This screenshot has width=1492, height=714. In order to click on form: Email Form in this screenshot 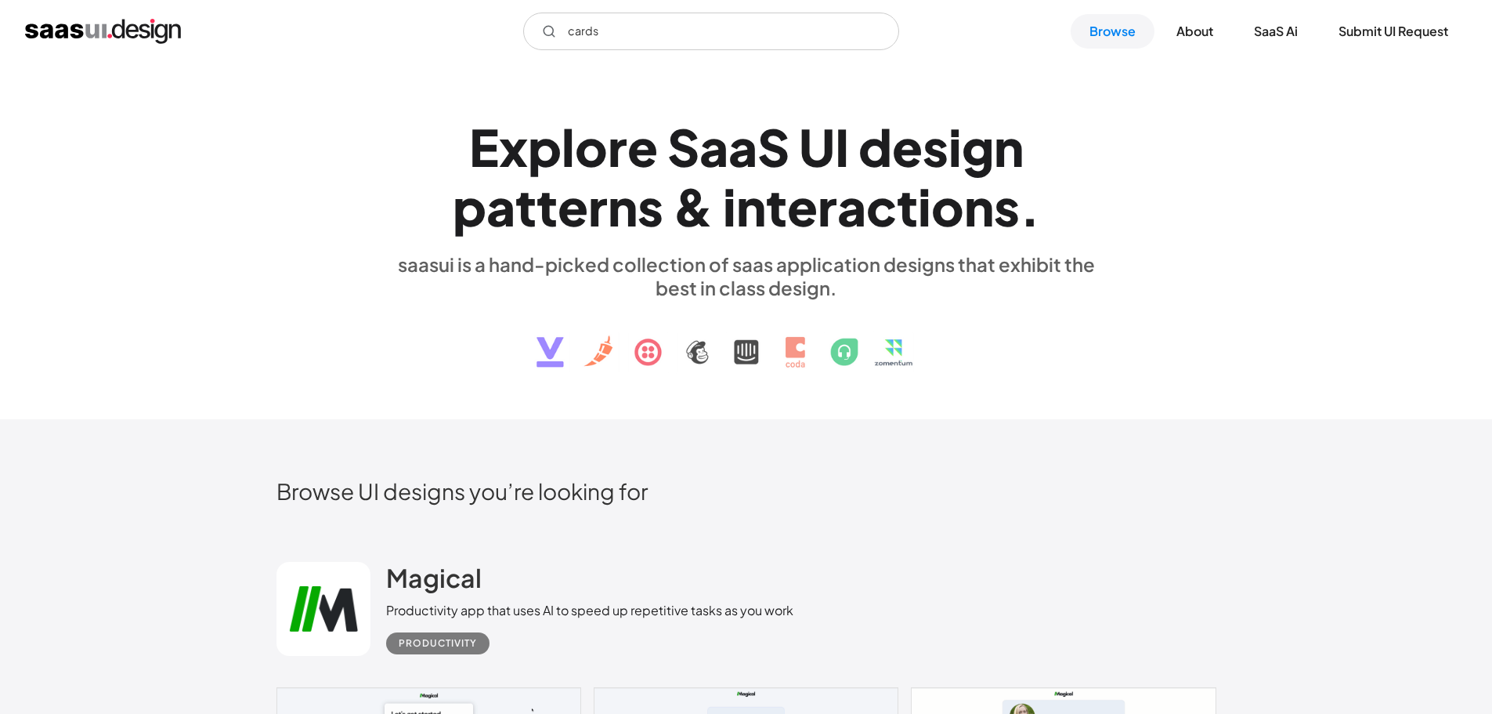, I will do `click(711, 31)`.